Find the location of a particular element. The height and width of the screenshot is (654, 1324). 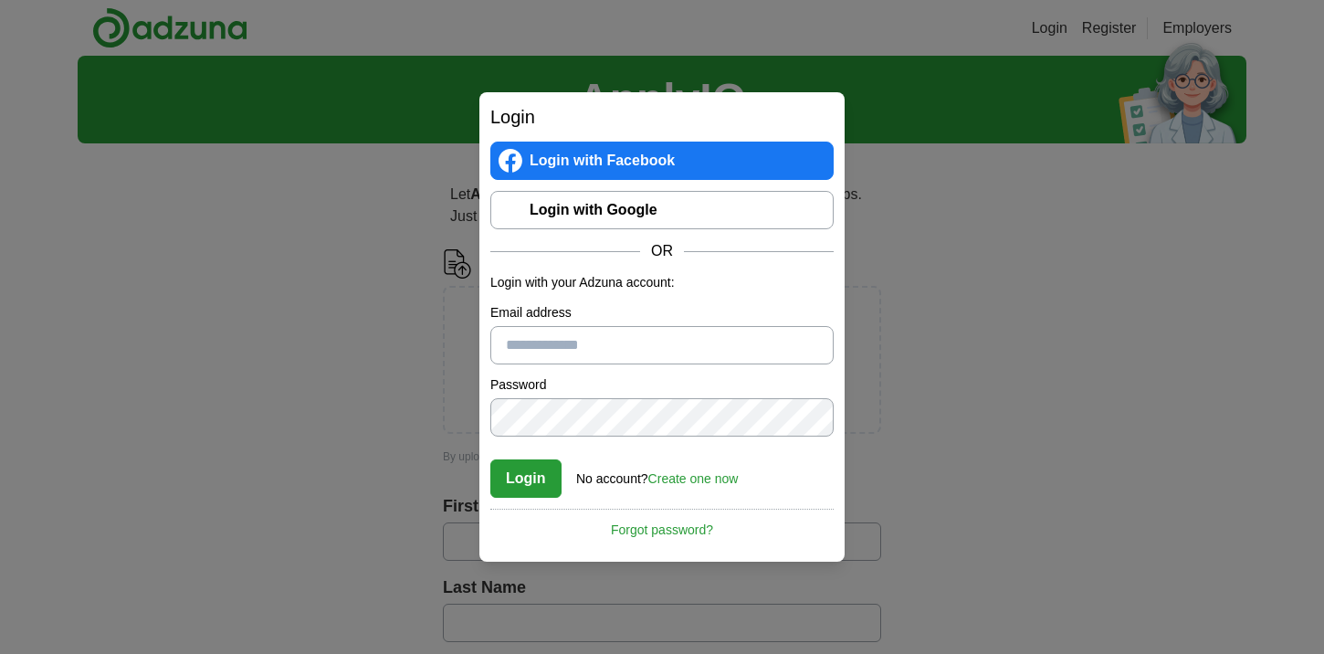

label: Password is located at coordinates (662, 384).